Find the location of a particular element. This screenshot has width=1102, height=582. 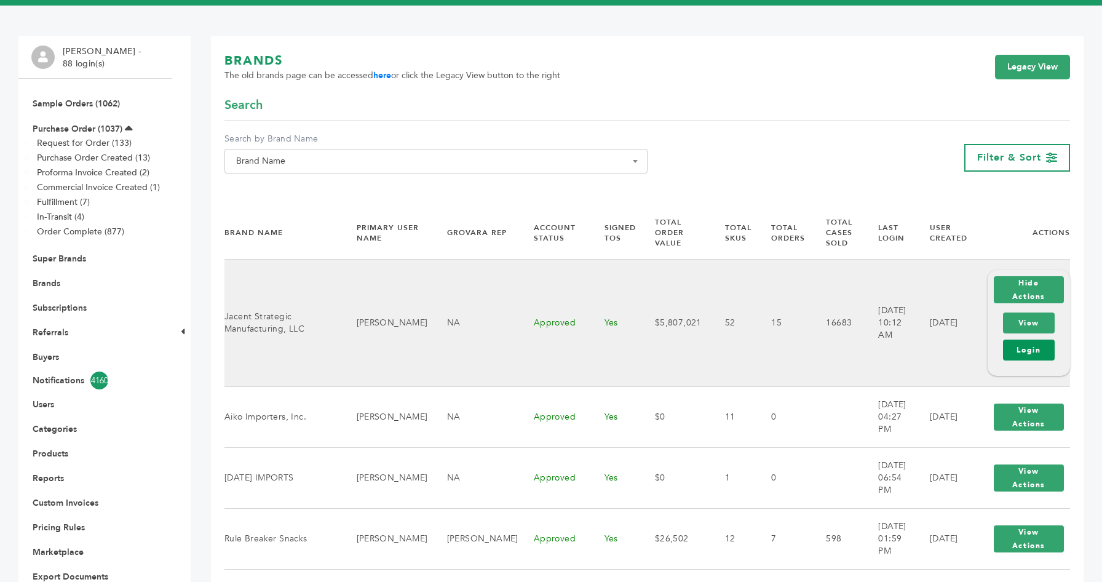

a: Proforma Invoice Created (2) is located at coordinates (93, 172).